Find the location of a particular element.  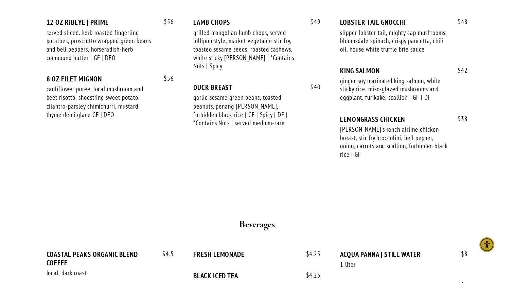

div: local, dark roast is located at coordinates (101, 273).